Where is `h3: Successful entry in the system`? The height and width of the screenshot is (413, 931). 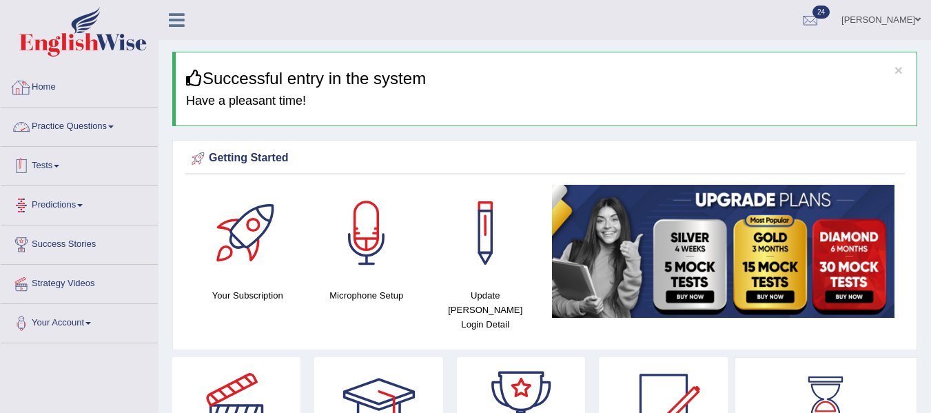 h3: Successful entry in the system is located at coordinates (546, 79).